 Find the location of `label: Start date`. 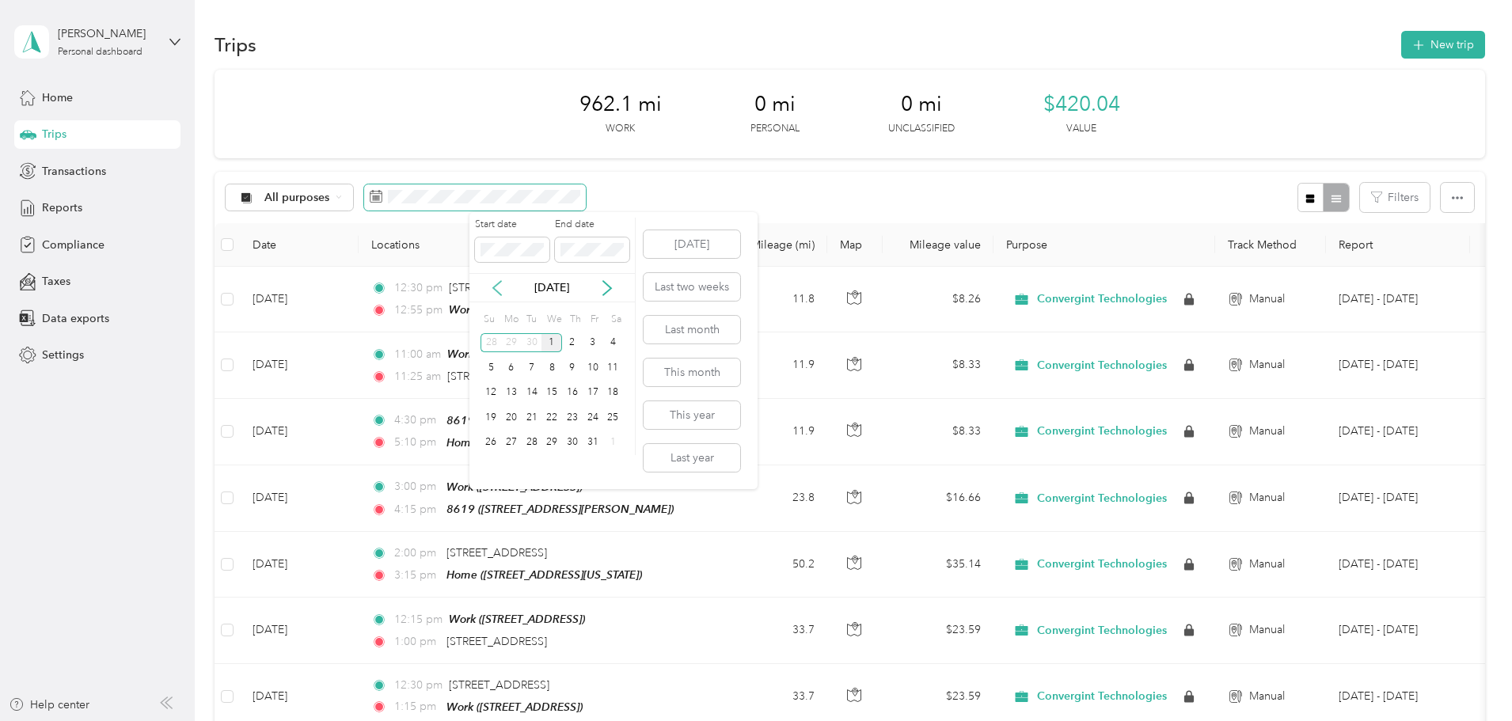

label: Start date is located at coordinates (512, 225).